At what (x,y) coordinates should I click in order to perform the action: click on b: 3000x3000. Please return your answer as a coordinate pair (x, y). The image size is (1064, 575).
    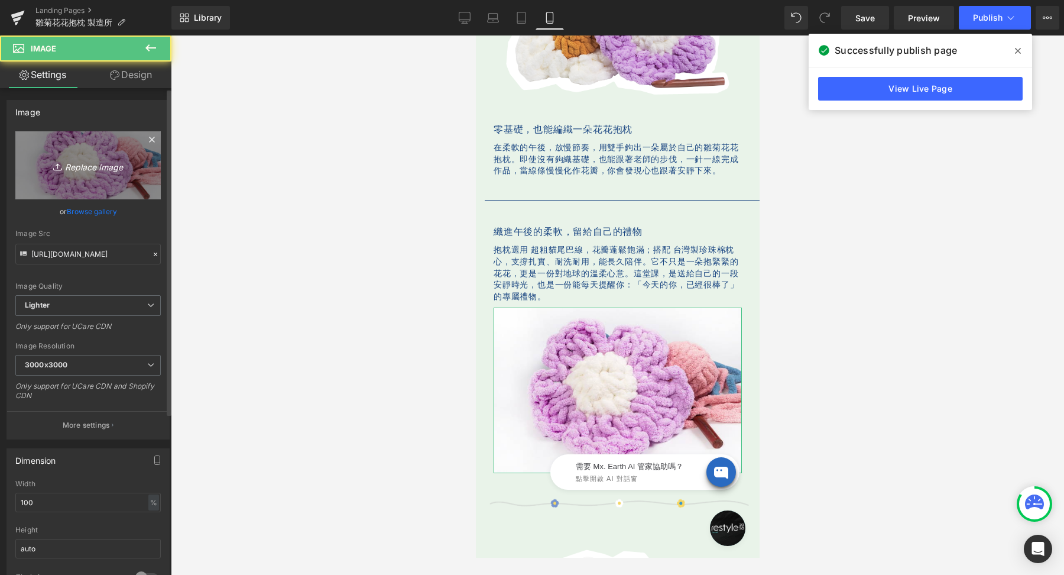
    Looking at the image, I should click on (46, 364).